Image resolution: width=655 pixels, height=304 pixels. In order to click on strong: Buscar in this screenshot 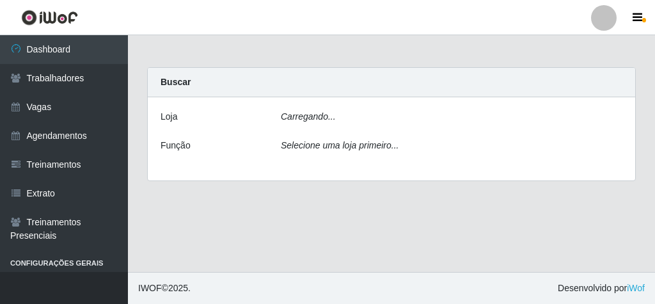, I will do `click(175, 82)`.